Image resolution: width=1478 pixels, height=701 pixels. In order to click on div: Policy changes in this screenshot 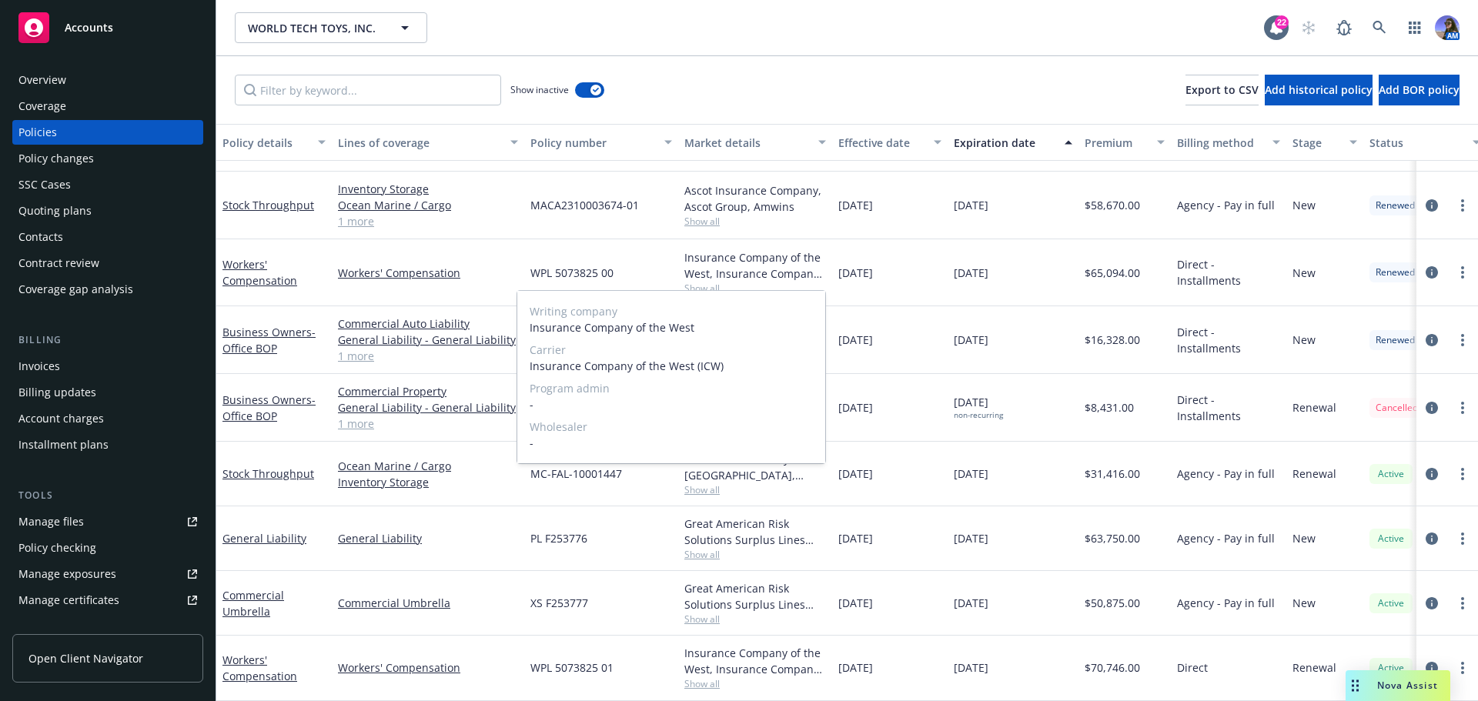, I will do `click(56, 159)`.